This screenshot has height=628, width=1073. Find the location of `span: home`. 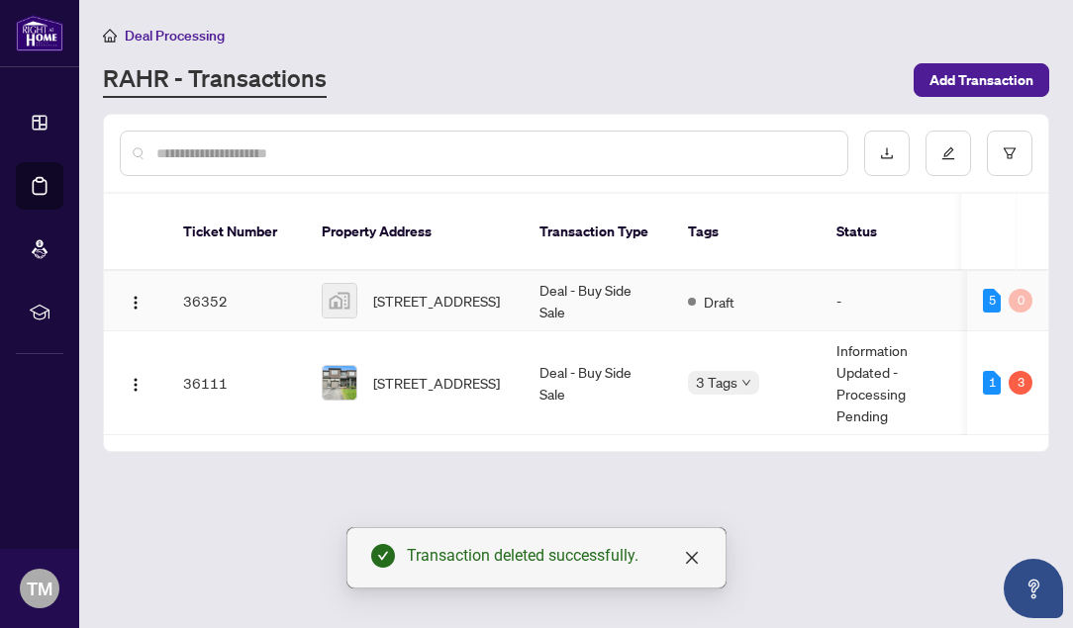

span: home is located at coordinates (110, 36).